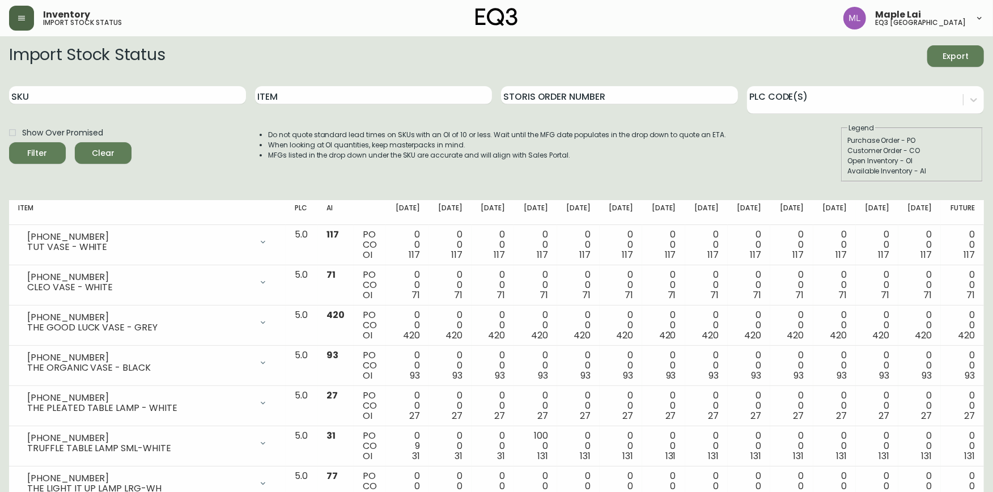 This screenshot has height=492, width=993. What do you see at coordinates (912, 151) in the screenshot?
I see `div: Customer Order - CO` at bounding box center [912, 151].